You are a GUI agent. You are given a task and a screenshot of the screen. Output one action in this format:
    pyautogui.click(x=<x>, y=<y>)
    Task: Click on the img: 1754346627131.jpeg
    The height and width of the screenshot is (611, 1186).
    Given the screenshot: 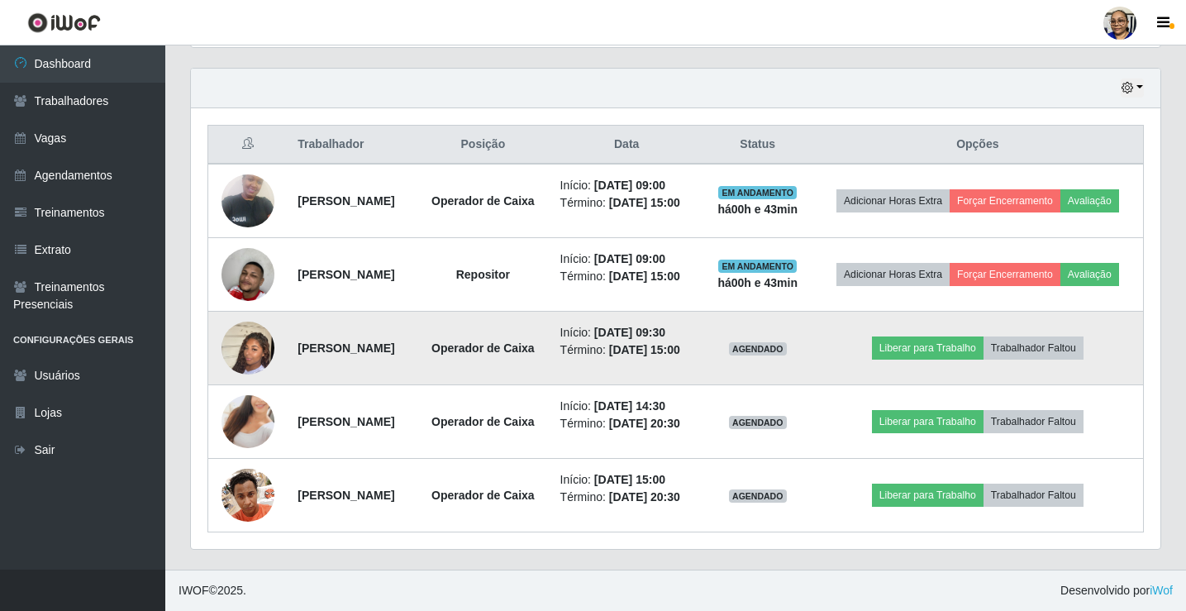 What is the action you would take?
    pyautogui.click(x=248, y=274)
    